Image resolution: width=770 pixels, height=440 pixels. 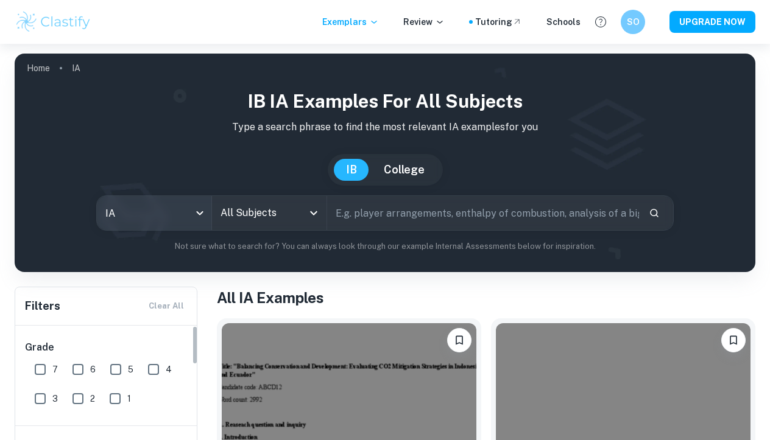 What do you see at coordinates (53, 22) in the screenshot?
I see `a: Clastify logo` at bounding box center [53, 22].